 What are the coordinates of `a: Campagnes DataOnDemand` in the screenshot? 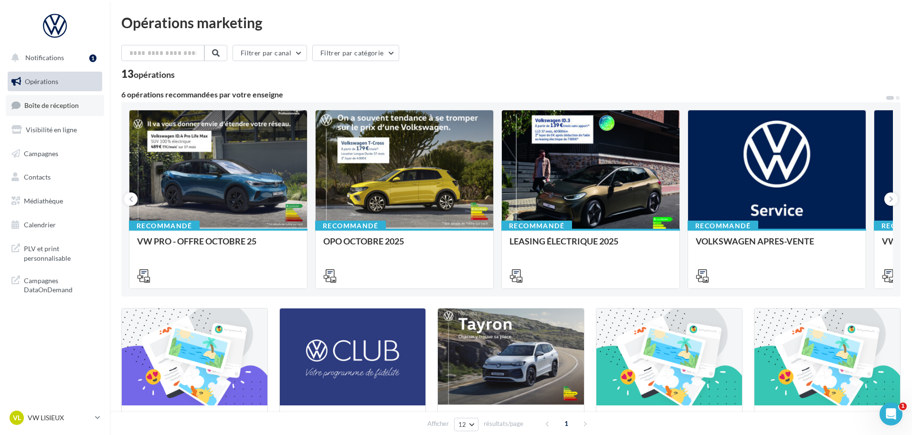 It's located at (55, 284).